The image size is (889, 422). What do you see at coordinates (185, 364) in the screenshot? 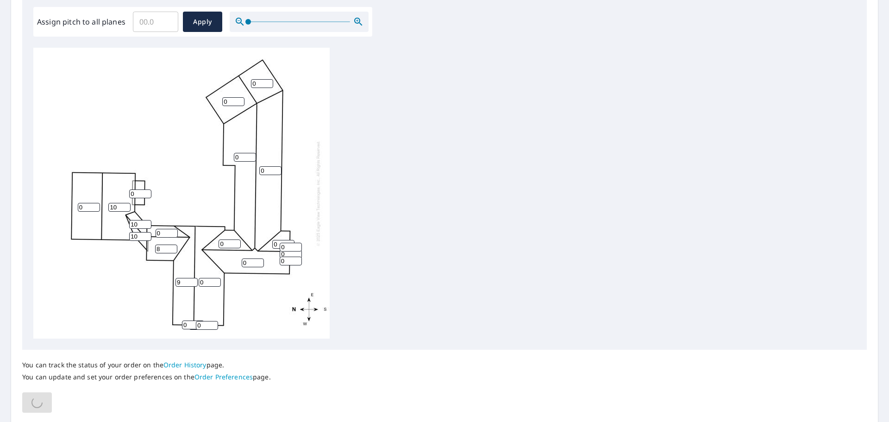
I see `a: Order History` at bounding box center [185, 364].